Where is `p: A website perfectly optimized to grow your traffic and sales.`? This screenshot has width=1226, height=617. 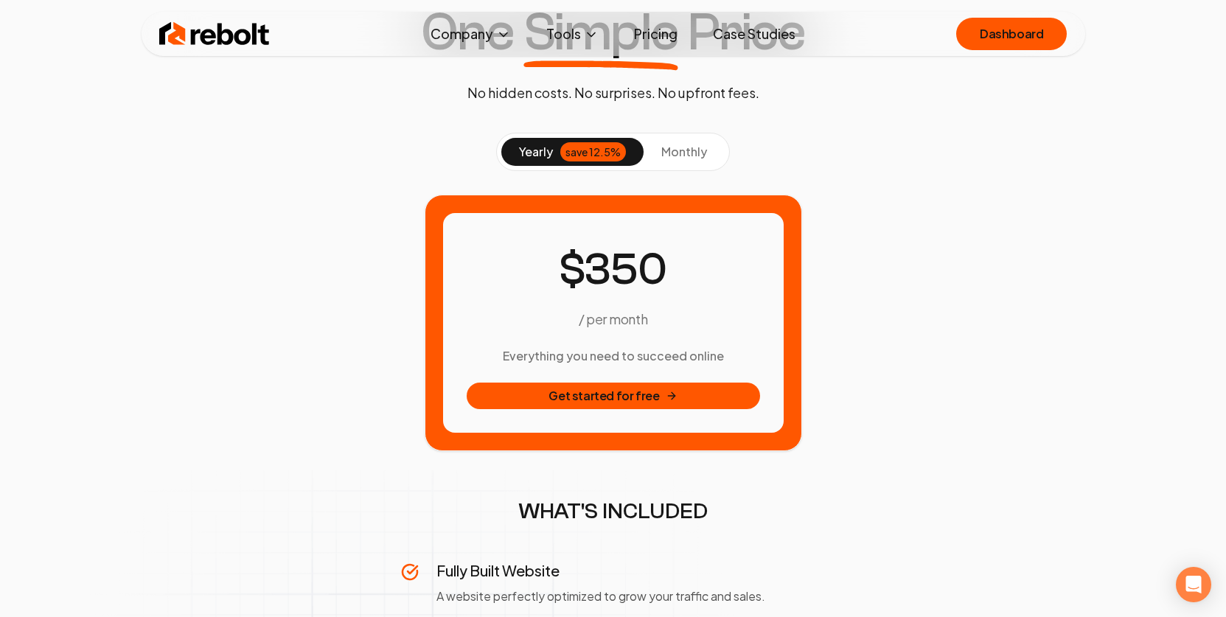
p: A website perfectly optimized to grow your traffic and sales. is located at coordinates (631, 597).